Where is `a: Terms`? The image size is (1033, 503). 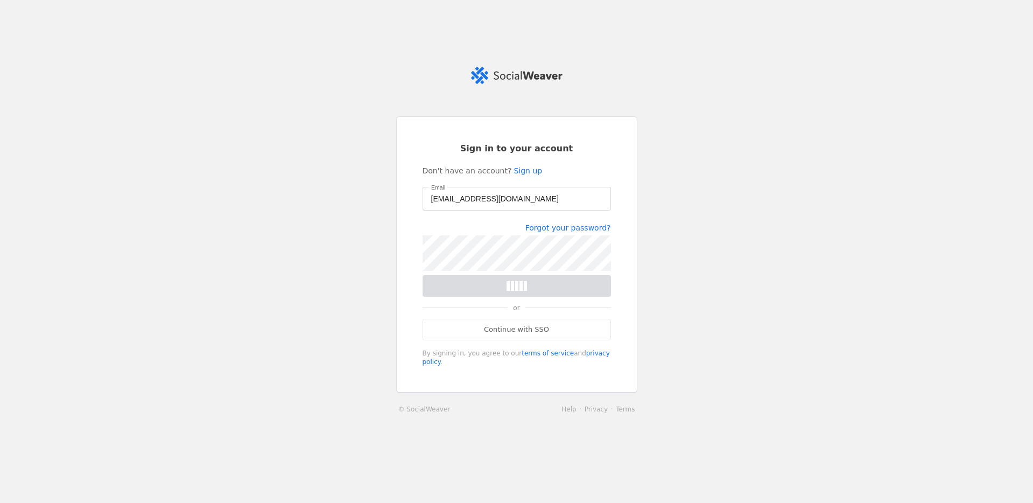 a: Terms is located at coordinates (625, 409).